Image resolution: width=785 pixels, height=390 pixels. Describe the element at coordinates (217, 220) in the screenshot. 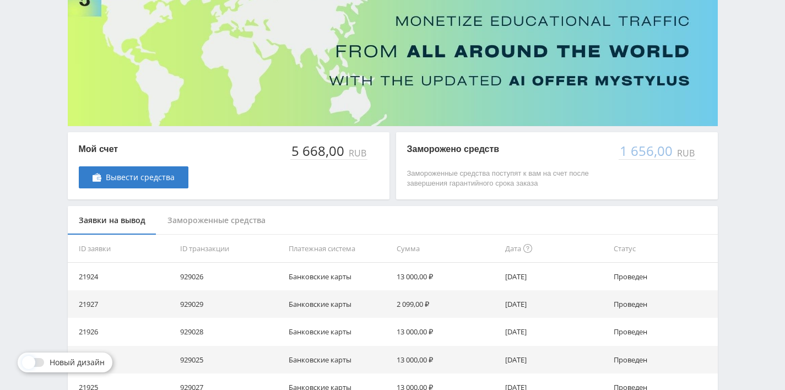

I see `div: Замороженные средства` at that location.